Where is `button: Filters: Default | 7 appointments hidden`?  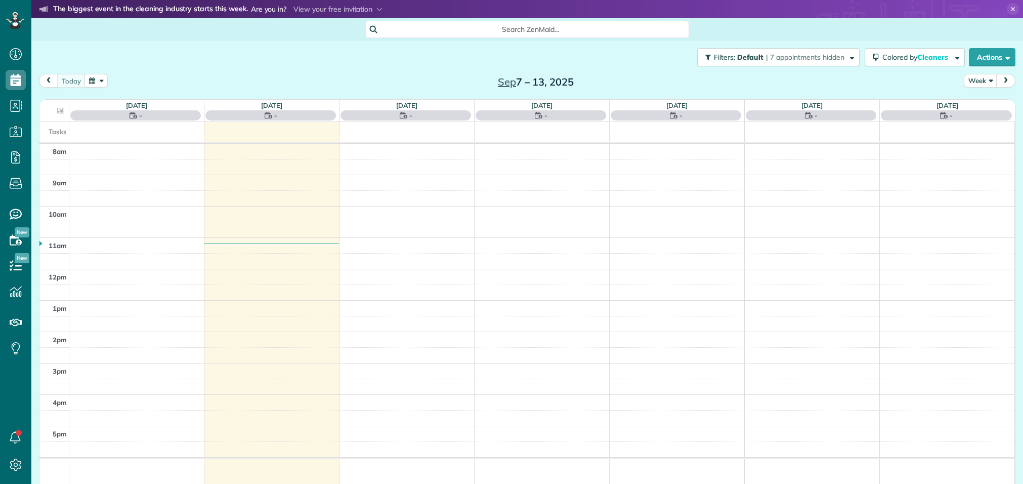
button: Filters: Default | 7 appointments hidden is located at coordinates (778, 57).